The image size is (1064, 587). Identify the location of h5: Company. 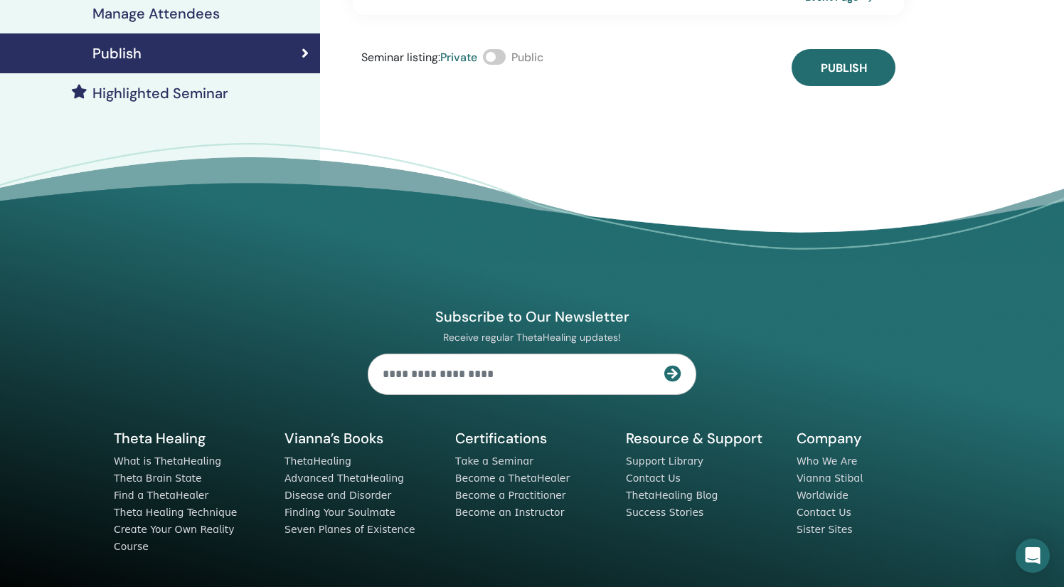
(874, 438).